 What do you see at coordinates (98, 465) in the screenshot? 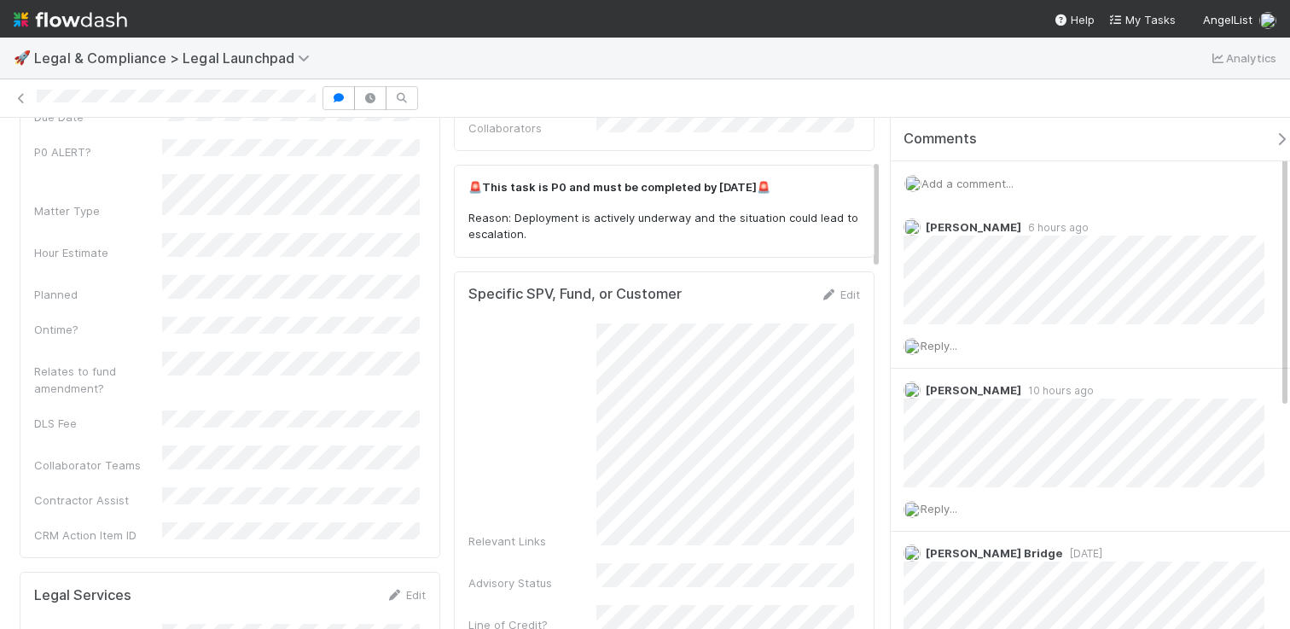
I see `div: Collaborator Teams` at bounding box center [98, 465].